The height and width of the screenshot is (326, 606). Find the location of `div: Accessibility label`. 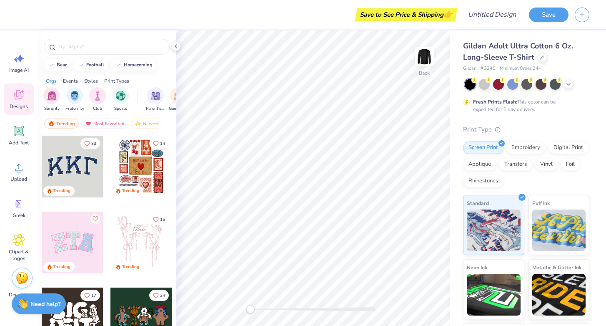

div: Accessibility label is located at coordinates (251, 309).